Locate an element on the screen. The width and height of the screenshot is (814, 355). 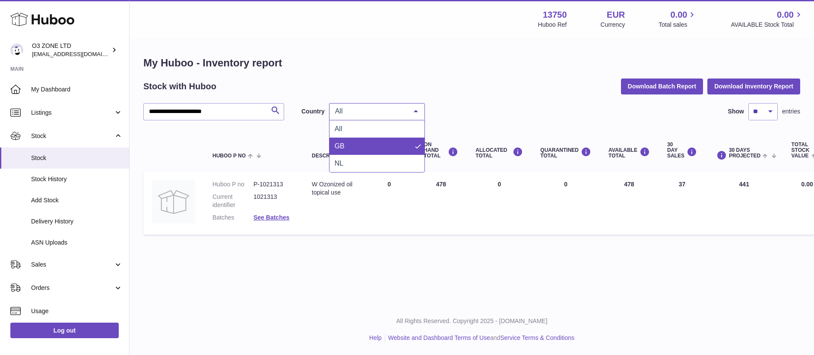
a: 0.00 AVAILABLE Stock Total is located at coordinates (767, 19).